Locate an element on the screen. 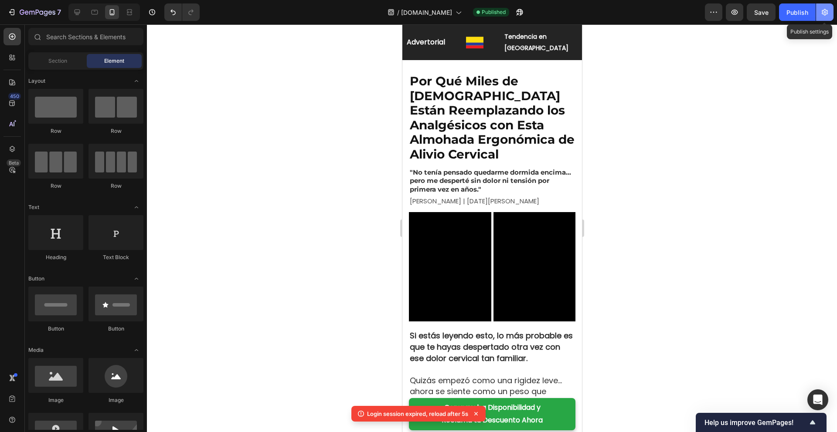 The height and width of the screenshot is (432, 837). button: Save is located at coordinates (761, 12).